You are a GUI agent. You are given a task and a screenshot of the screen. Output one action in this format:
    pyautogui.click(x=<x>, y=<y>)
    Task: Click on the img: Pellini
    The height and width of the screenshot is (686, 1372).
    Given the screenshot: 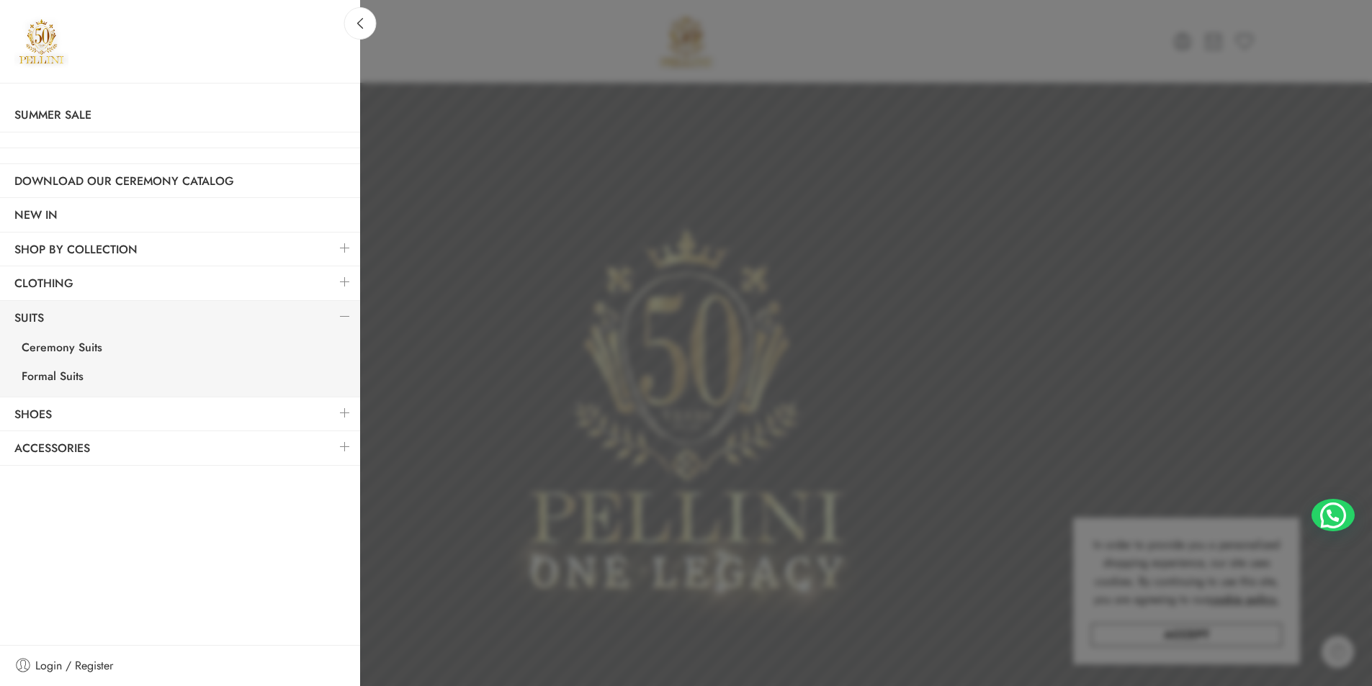 What is the action you would take?
    pyautogui.click(x=41, y=41)
    